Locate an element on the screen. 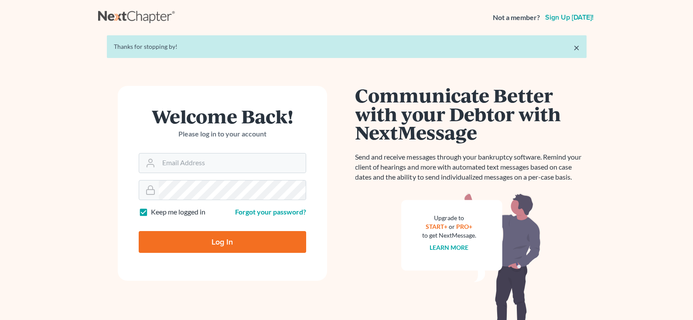  p: Please log in to your account is located at coordinates (222, 134).